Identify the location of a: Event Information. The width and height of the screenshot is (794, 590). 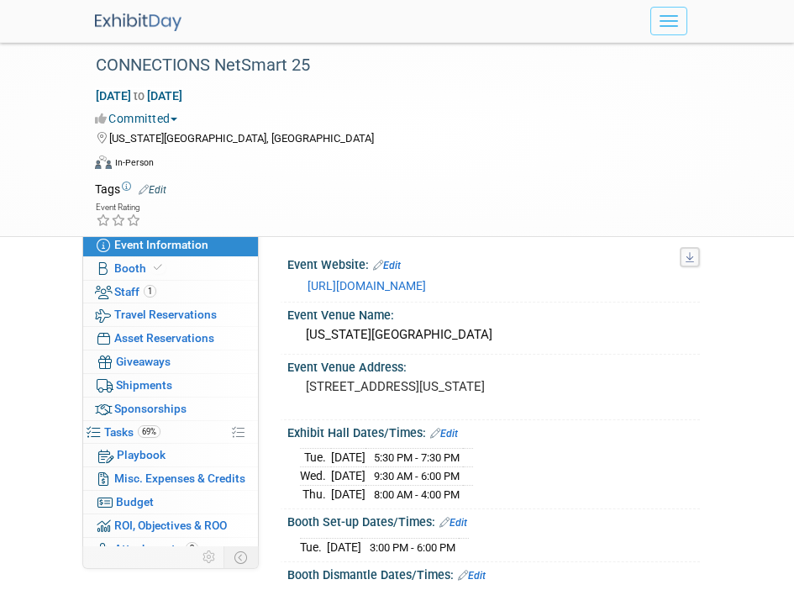
(171, 245).